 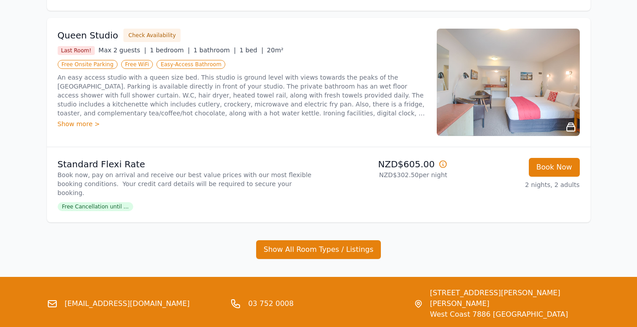 What do you see at coordinates (242, 124) in the screenshot?
I see `div: Show more >` at bounding box center [242, 124].